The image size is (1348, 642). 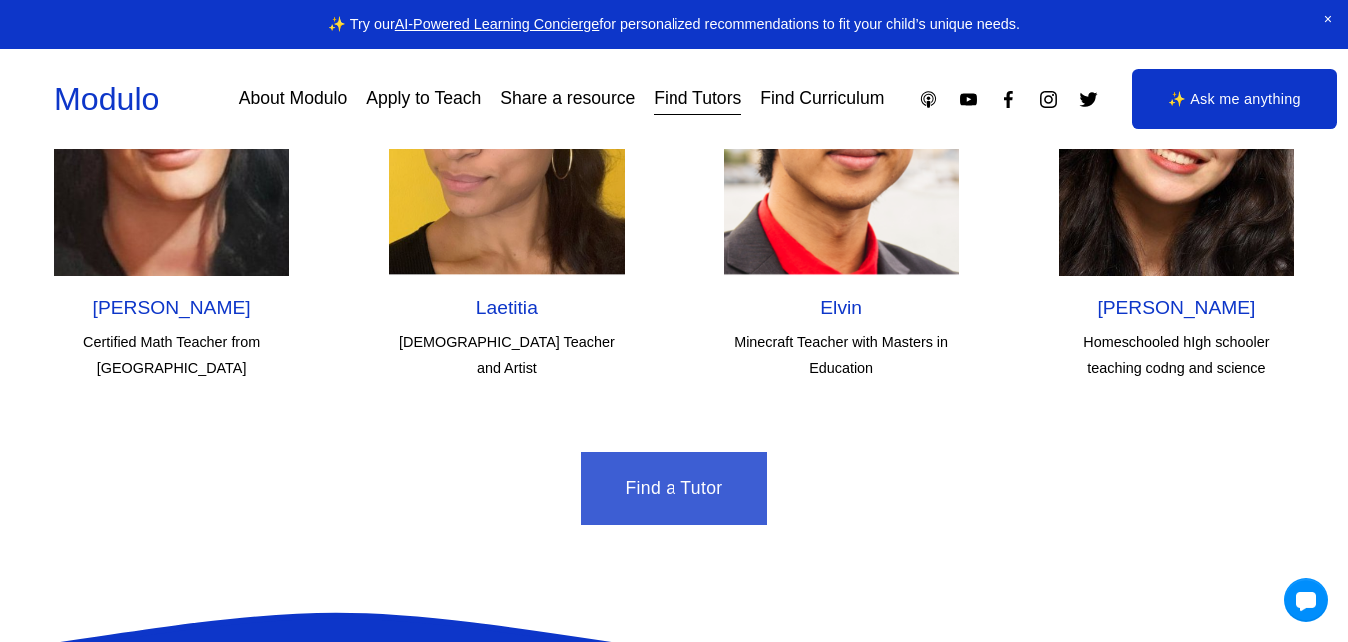 I want to click on p: Minecraft Teacher with Masters in Education, so click(x=842, y=356).